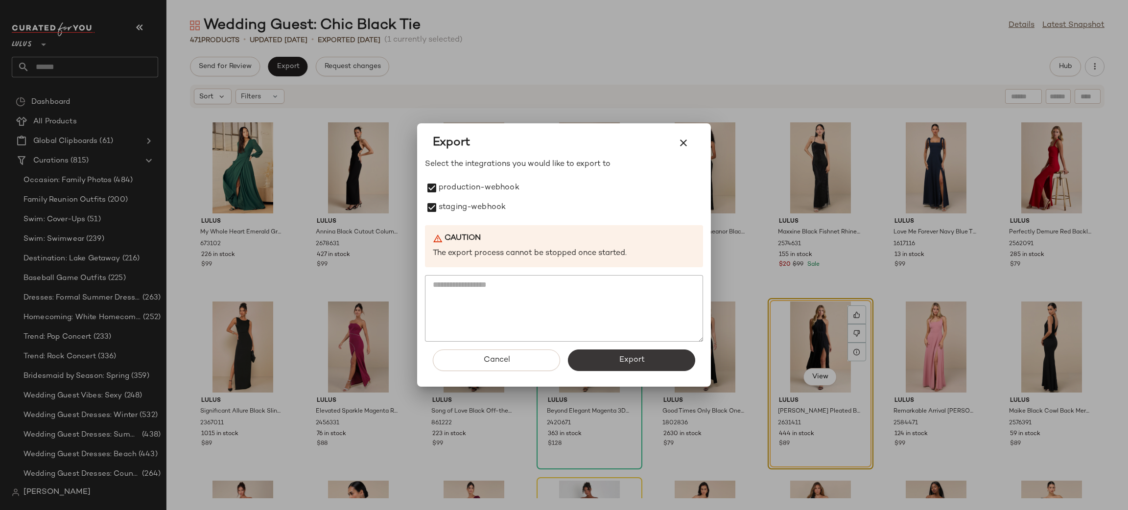 The image size is (1128, 510). What do you see at coordinates (632, 360) in the screenshot?
I see `button: Export` at bounding box center [632, 360].